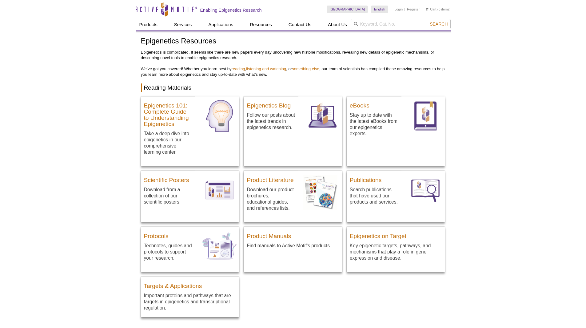 The image size is (586, 328). I want to click on a: Register, so click(413, 9).